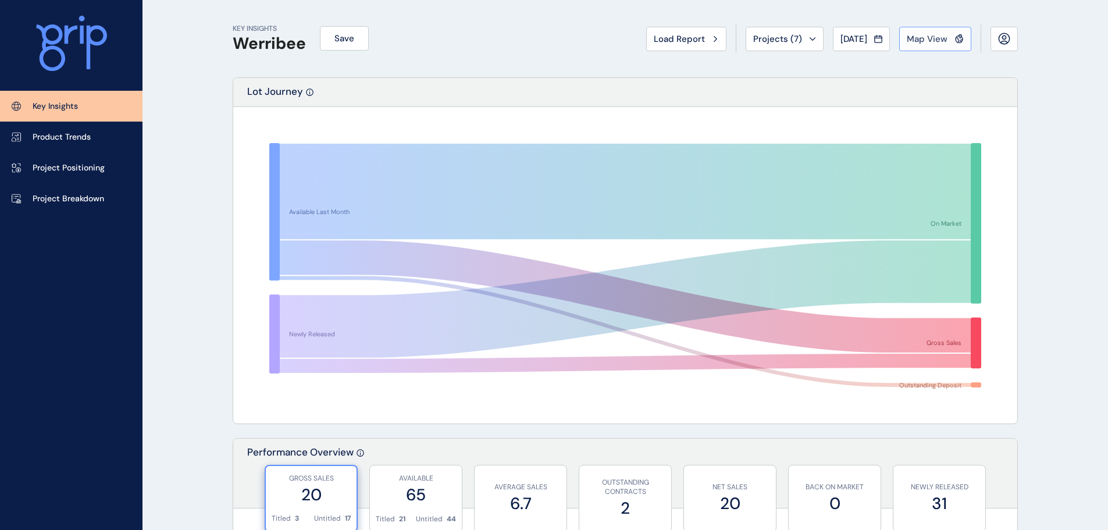  What do you see at coordinates (625, 508) in the screenshot?
I see `label: 2` at bounding box center [625, 508].